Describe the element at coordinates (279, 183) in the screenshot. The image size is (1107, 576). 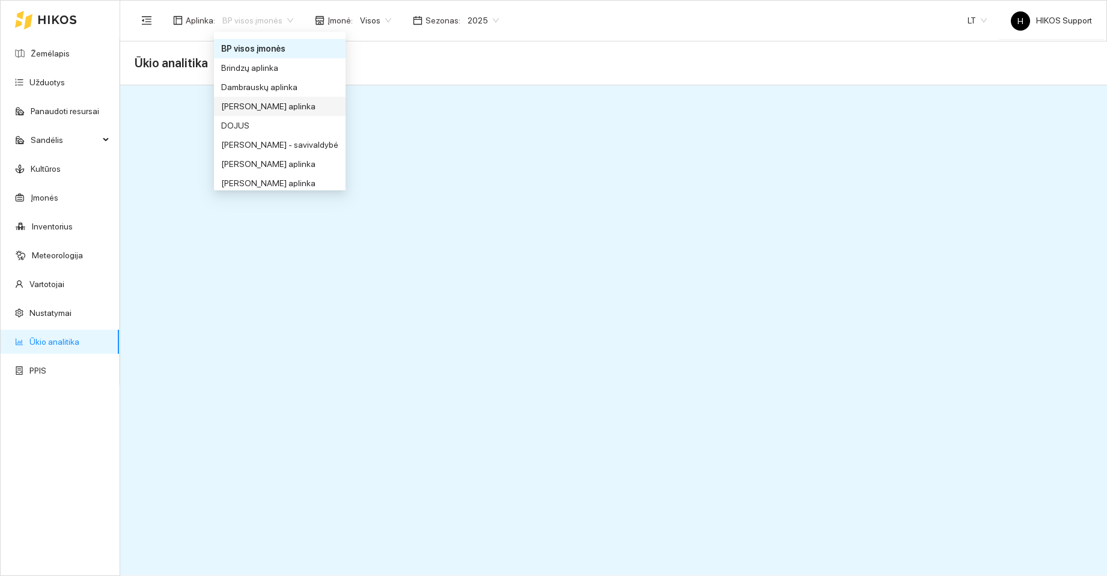
I see `div: Donato Klimkevičiaus aplinka` at that location.